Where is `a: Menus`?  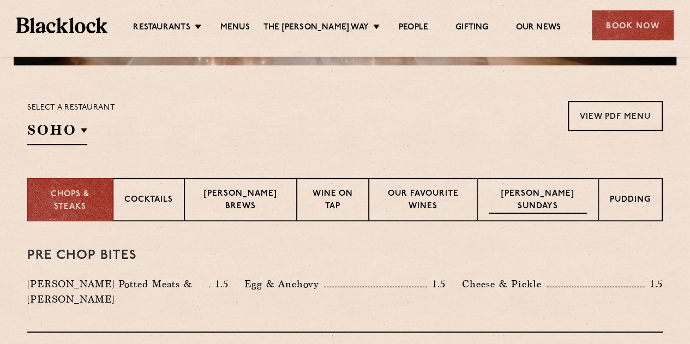
a: Menus is located at coordinates (235, 28).